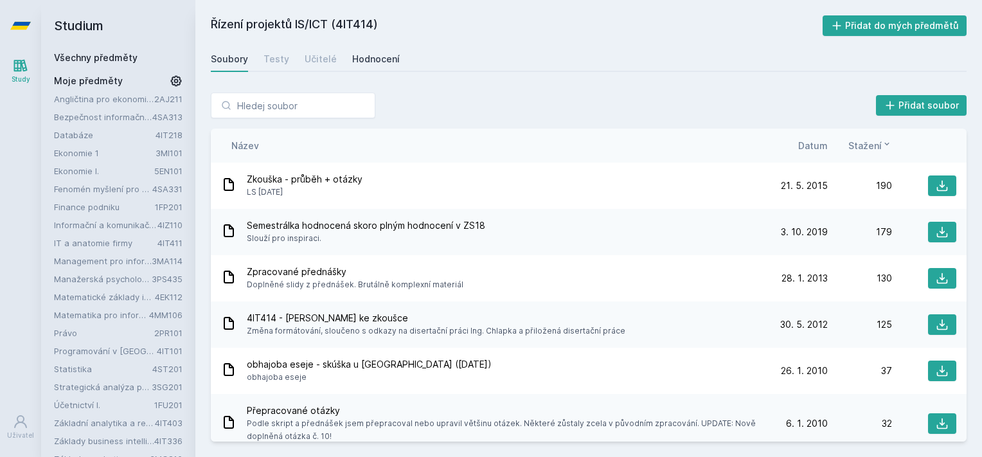 The width and height of the screenshot is (982, 457). I want to click on span: Změna formátování, sloučeno s odkazy na disertační práci Ing. Chlapka a přiložená disertační práce, so click(436, 331).